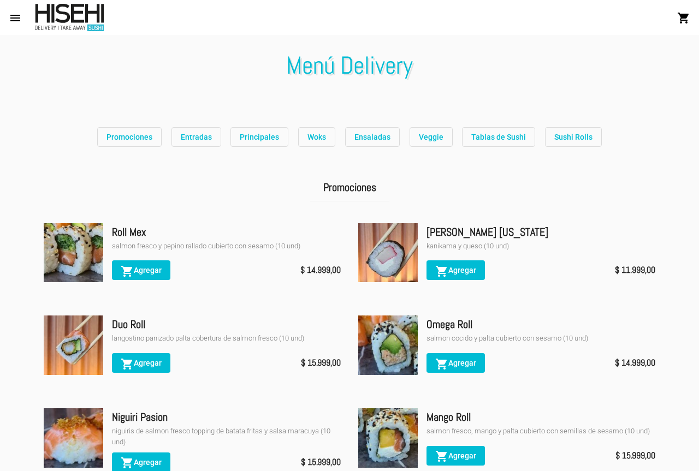  What do you see at coordinates (226, 324) in the screenshot?
I see `div: Duo Roll` at bounding box center [226, 324].